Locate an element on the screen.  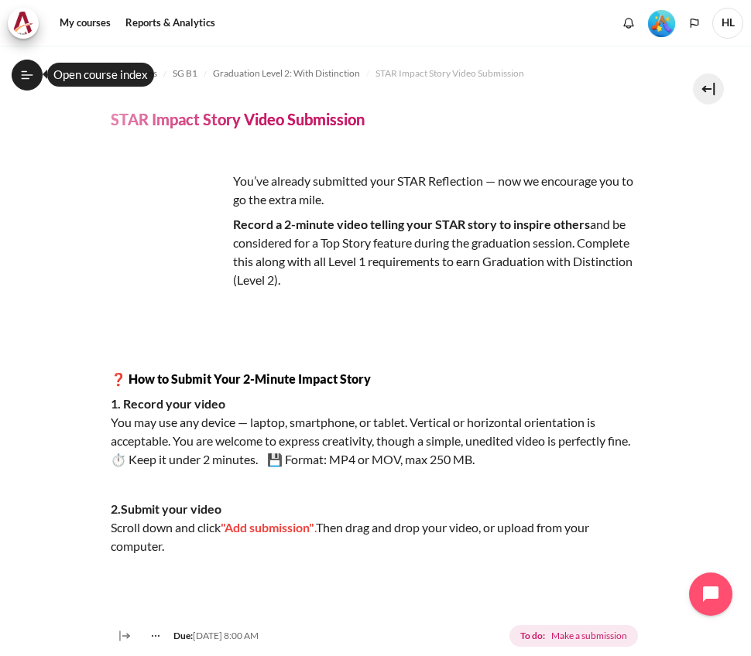
a: User menu is located at coordinates (728, 23).